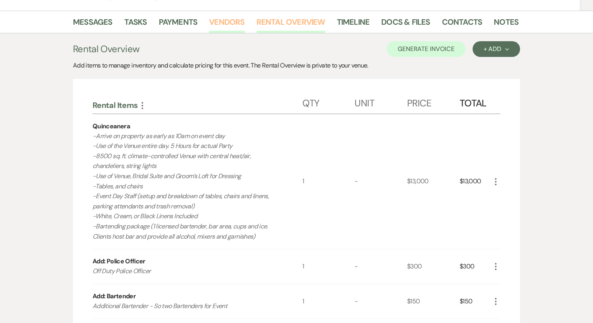 Image resolution: width=593 pixels, height=323 pixels. What do you see at coordinates (136, 24) in the screenshot?
I see `a: Tasks` at bounding box center [136, 24].